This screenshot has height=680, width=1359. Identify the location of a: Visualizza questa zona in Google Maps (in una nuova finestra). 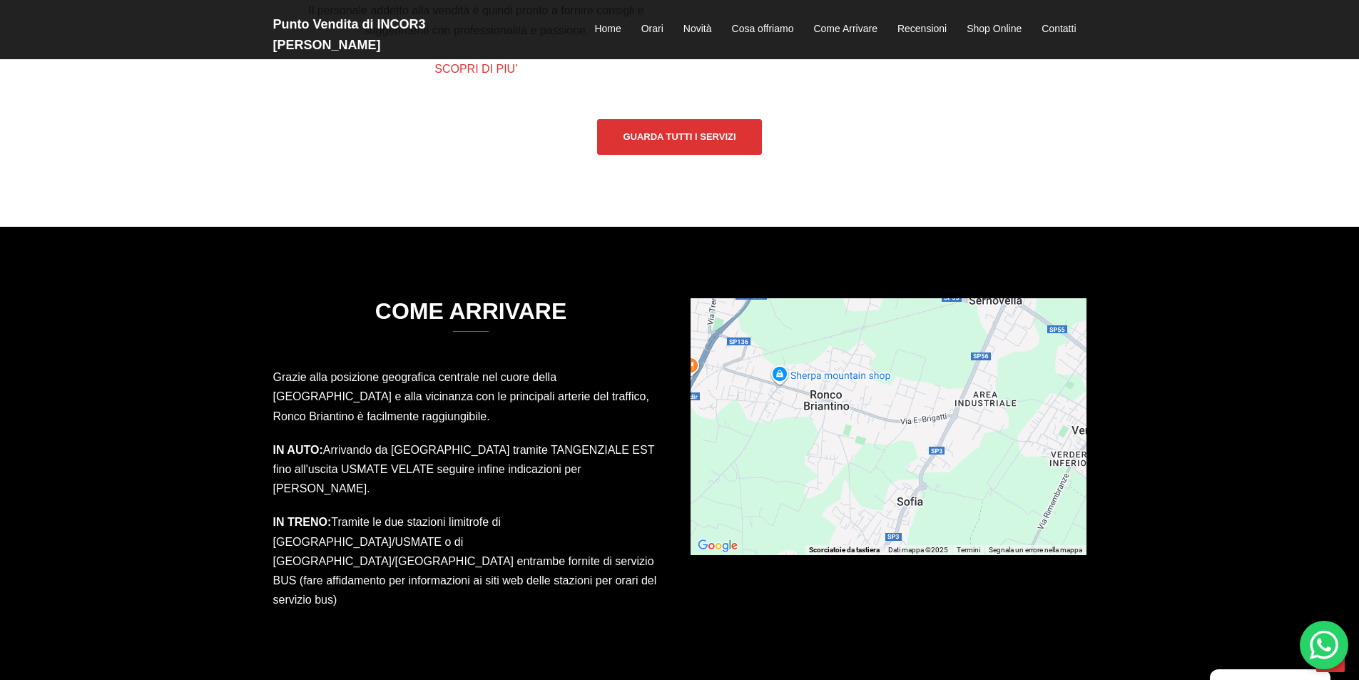
(718, 546).